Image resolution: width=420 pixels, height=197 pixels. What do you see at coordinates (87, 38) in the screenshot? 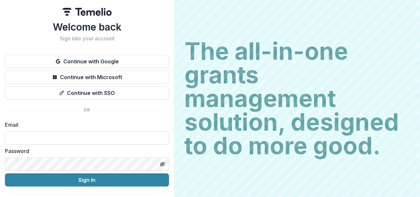
I see `h2: Sign into your account` at bounding box center [87, 38].